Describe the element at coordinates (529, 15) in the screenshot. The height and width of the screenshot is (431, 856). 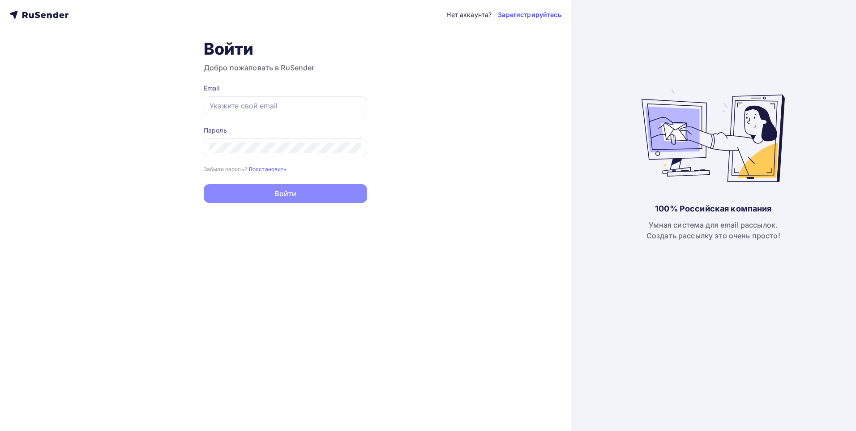
I see `a: Зарегистрируйтесь` at that location.